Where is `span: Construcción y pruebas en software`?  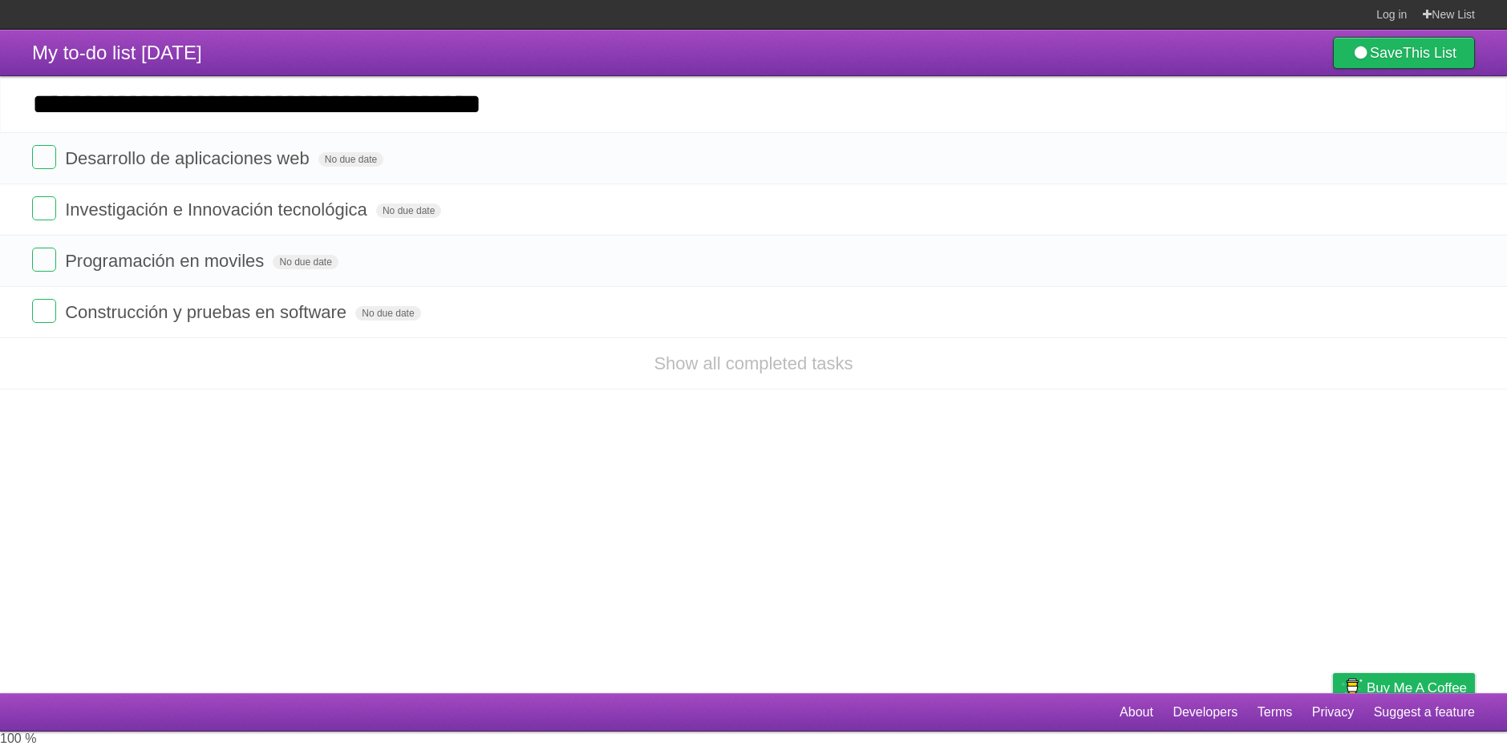
span: Construcción y pruebas en software is located at coordinates (208, 312).